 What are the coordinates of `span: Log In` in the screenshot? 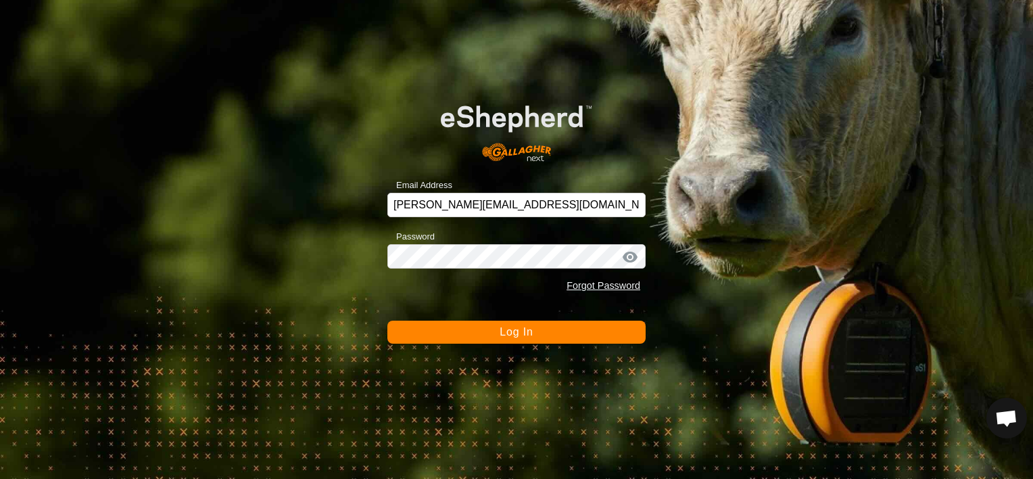 It's located at (516, 331).